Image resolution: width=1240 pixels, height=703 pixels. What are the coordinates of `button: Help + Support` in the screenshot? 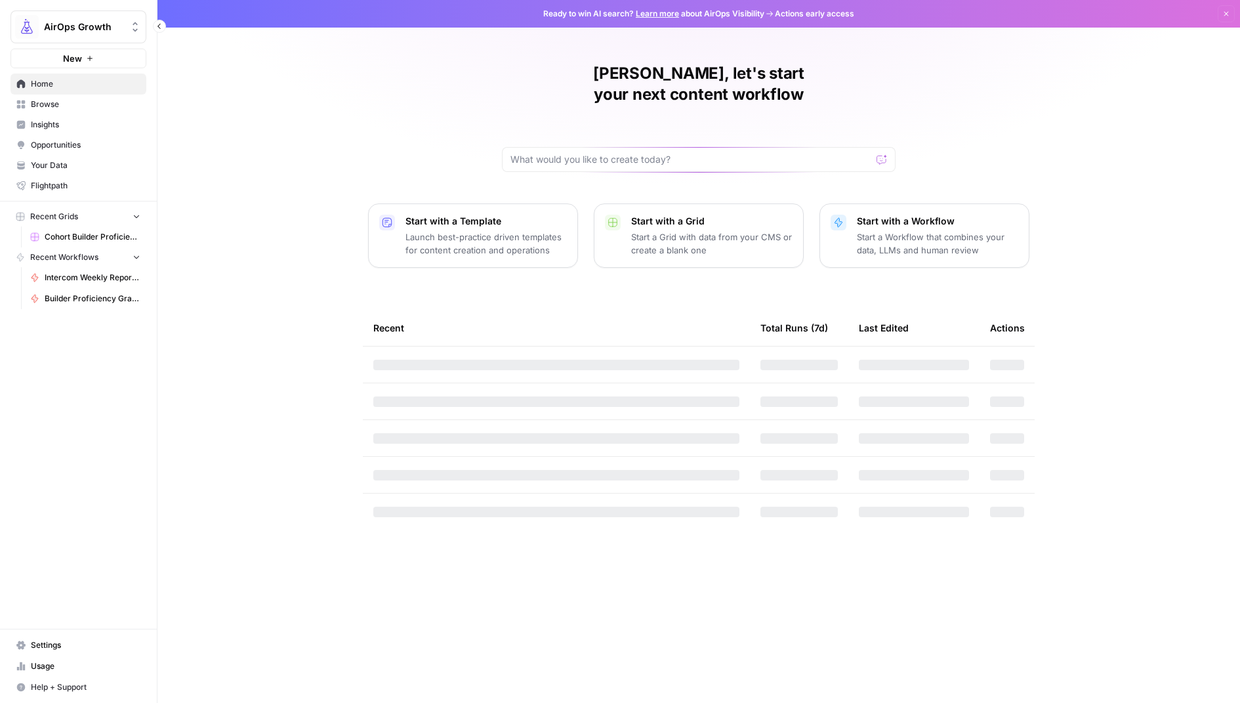 It's located at (78, 687).